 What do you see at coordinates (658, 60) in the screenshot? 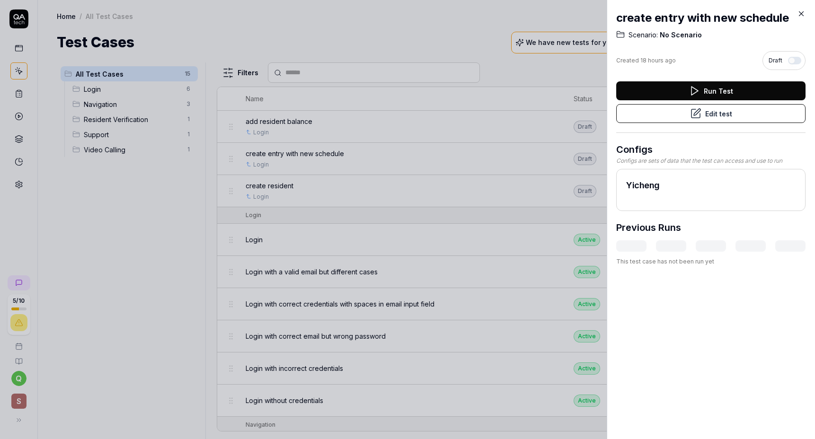
I see `time: 18 hours ago` at bounding box center [658, 60].